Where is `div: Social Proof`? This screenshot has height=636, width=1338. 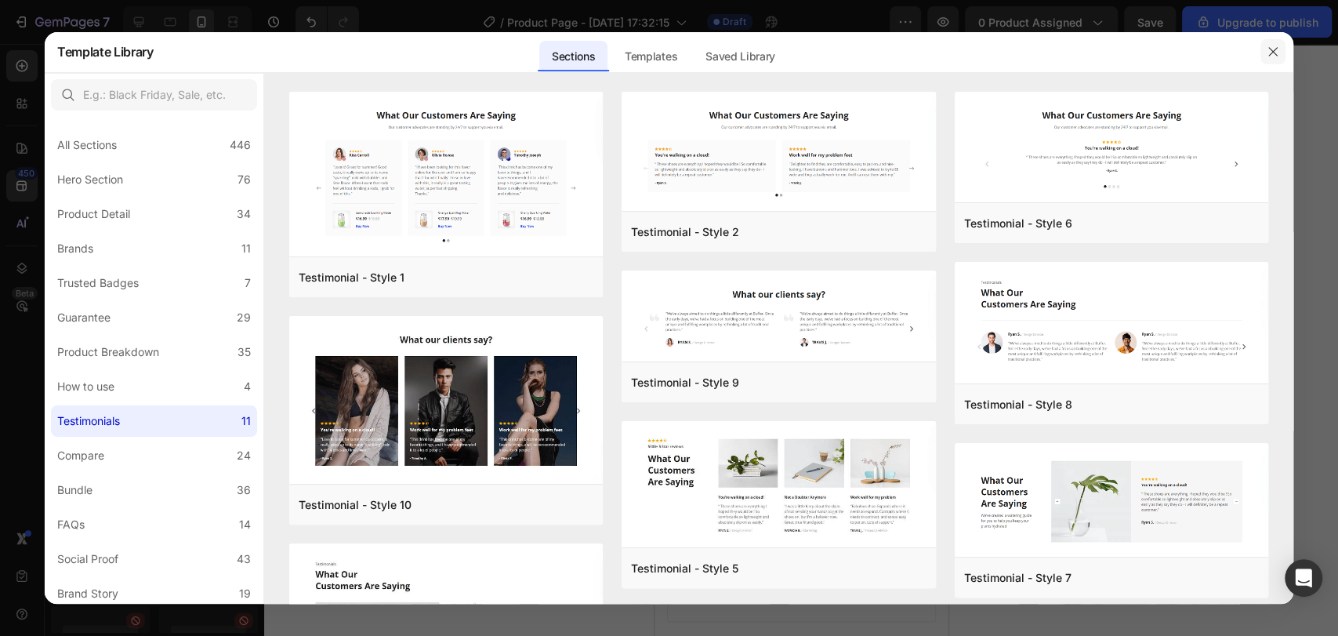
div: Social Proof is located at coordinates (88, 559).